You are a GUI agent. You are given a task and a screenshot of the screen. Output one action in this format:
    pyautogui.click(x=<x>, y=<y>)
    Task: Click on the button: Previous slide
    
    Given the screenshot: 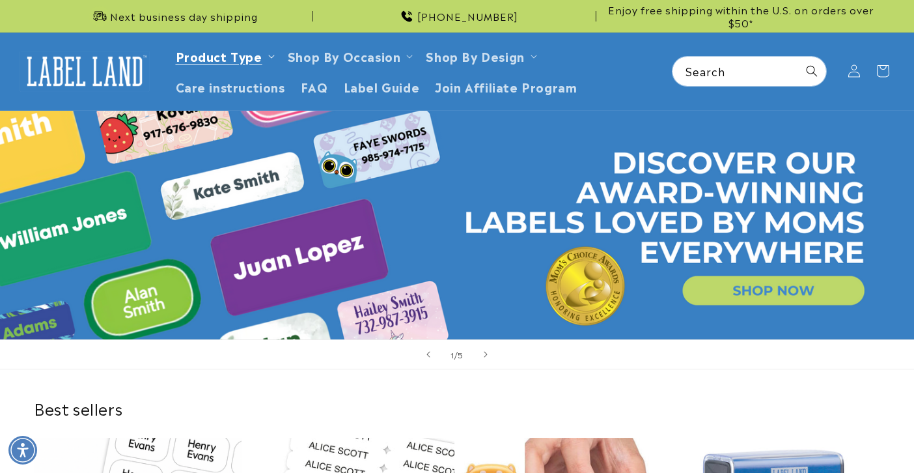 What is the action you would take?
    pyautogui.click(x=428, y=354)
    